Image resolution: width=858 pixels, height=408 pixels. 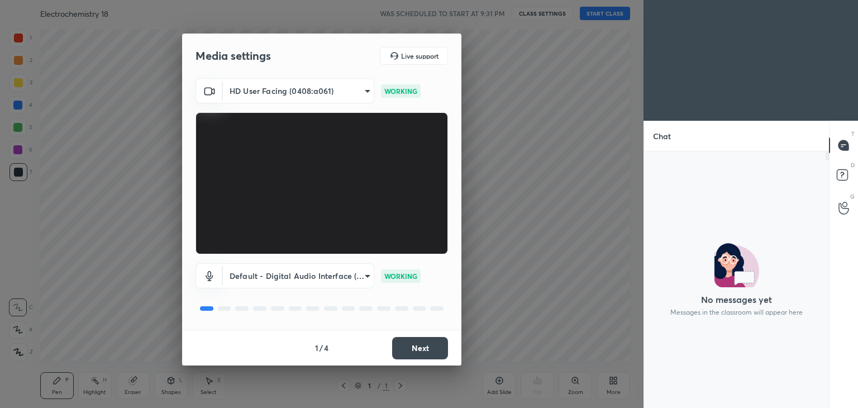 What do you see at coordinates (853, 134) in the screenshot?
I see `p: T` at bounding box center [853, 134].